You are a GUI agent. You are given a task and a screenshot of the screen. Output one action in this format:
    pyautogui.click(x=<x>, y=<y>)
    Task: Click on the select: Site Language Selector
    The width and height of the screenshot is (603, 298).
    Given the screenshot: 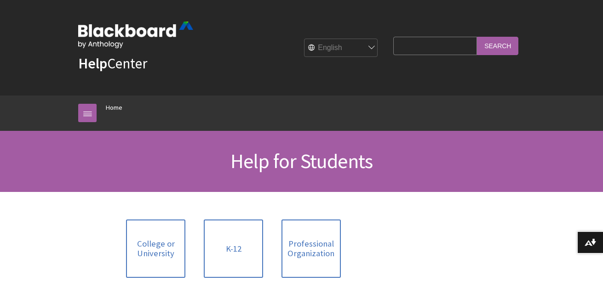 What is the action you would take?
    pyautogui.click(x=341, y=48)
    